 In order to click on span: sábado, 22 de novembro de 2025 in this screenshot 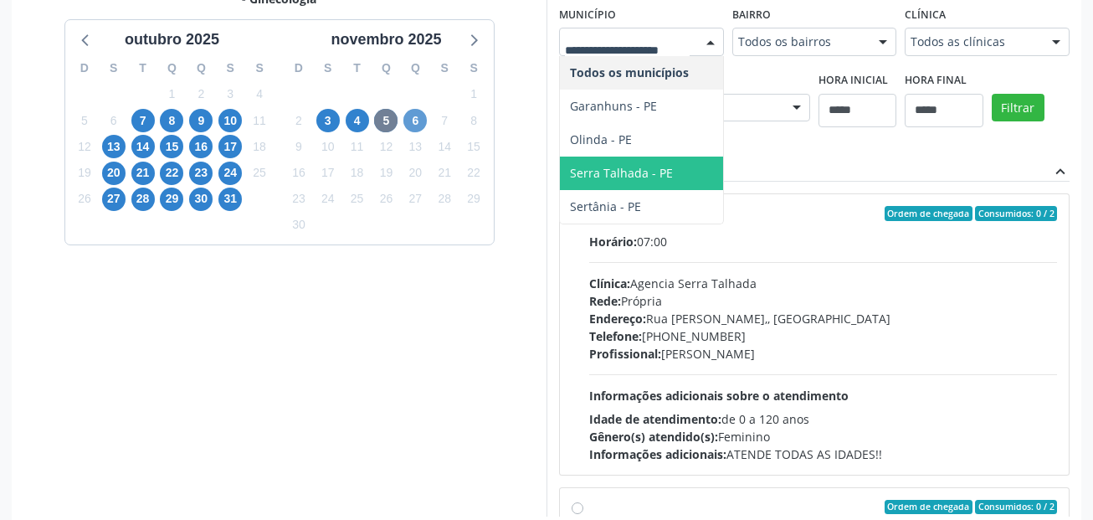, I will do `click(474, 173)`.